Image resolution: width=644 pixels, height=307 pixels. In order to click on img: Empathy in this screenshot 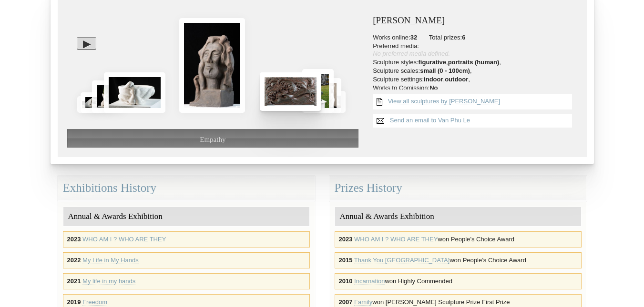, I will do `click(212, 65)`.